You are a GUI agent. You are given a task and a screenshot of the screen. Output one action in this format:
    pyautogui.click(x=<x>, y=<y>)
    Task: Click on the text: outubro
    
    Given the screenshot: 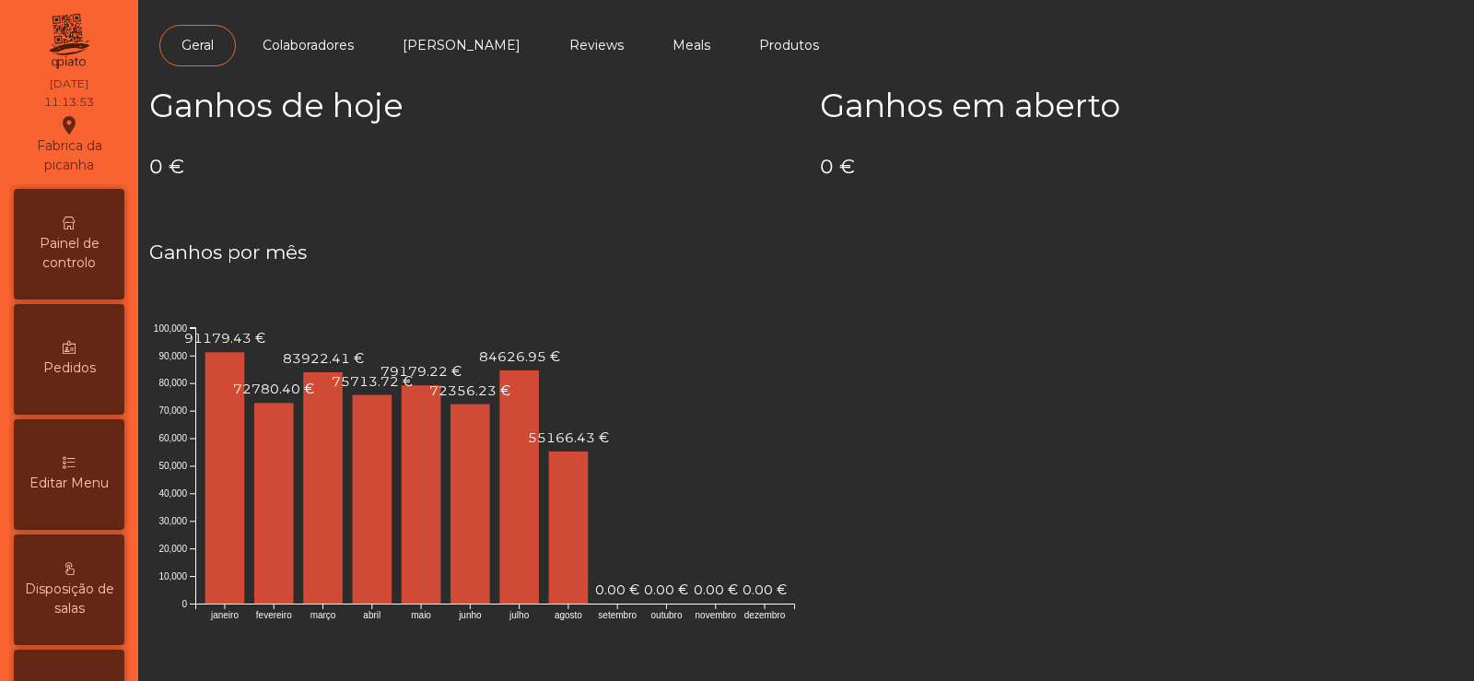 What is the action you would take?
    pyautogui.click(x=667, y=615)
    